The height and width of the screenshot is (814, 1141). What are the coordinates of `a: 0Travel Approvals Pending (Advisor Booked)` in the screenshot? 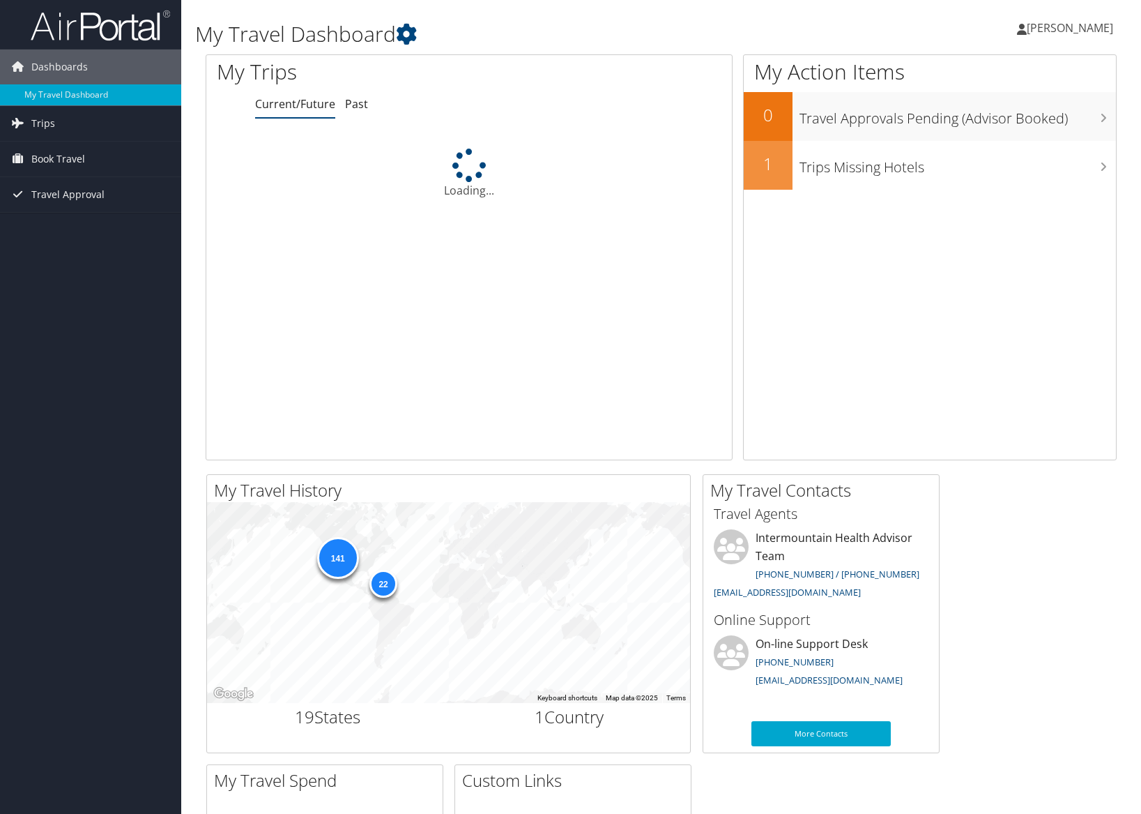 It's located at (930, 116).